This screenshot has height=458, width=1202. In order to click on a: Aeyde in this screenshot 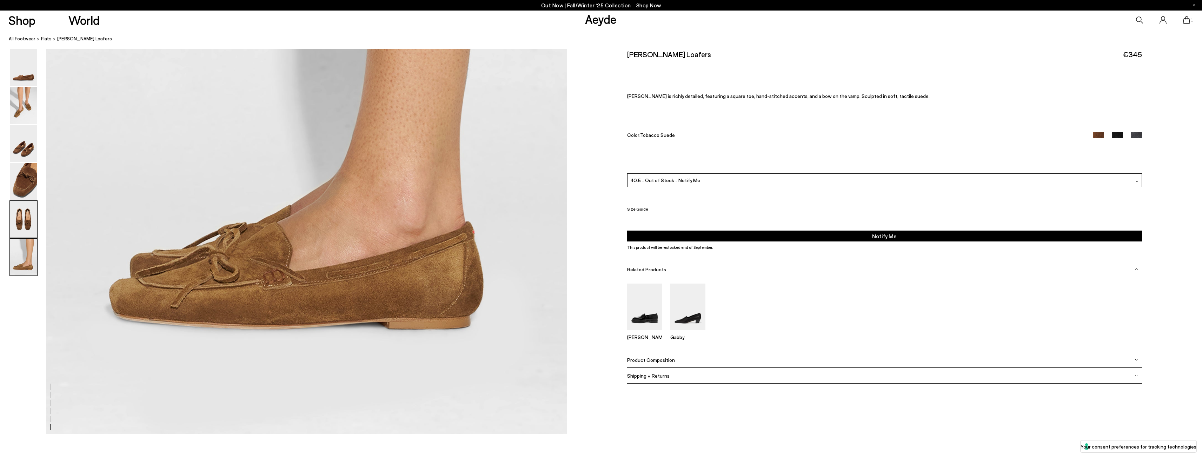, I will do `click(601, 19)`.